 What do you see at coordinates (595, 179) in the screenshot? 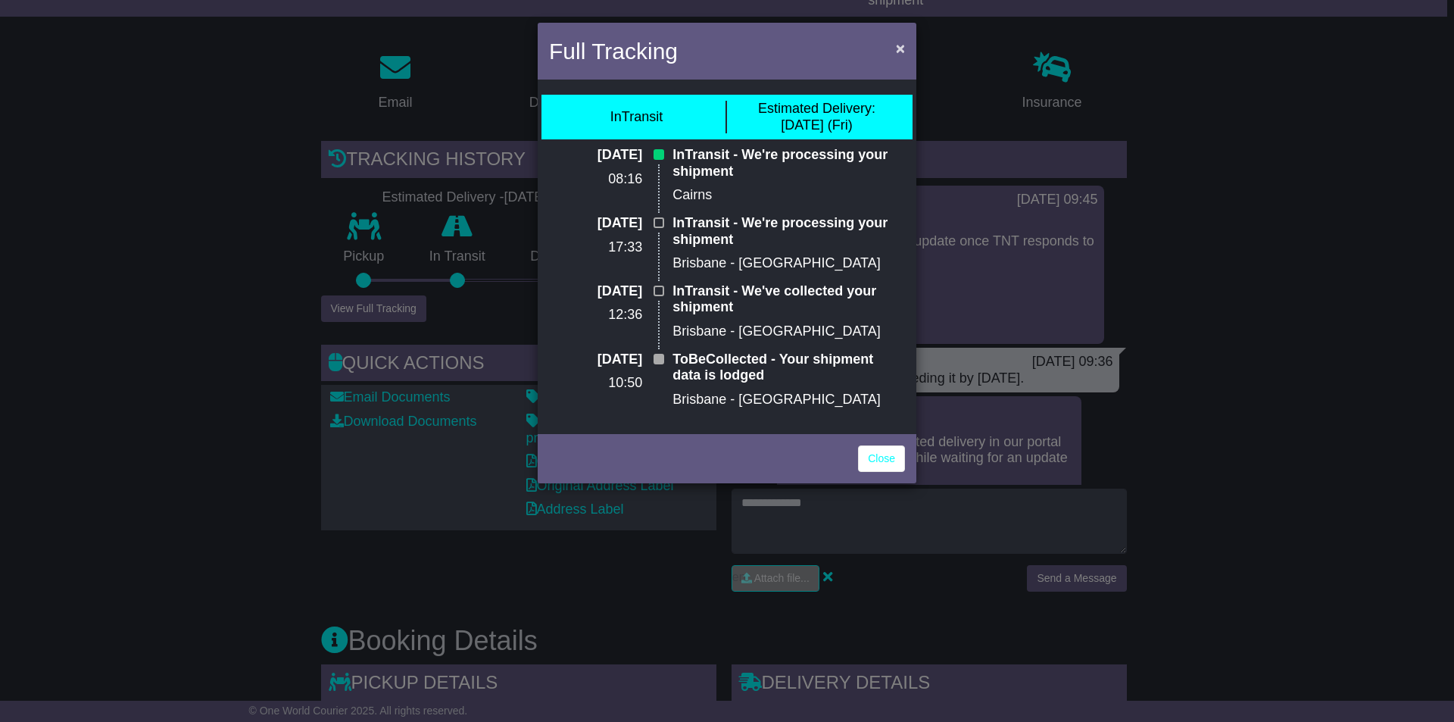
I see `p: 08:16` at bounding box center [595, 179].